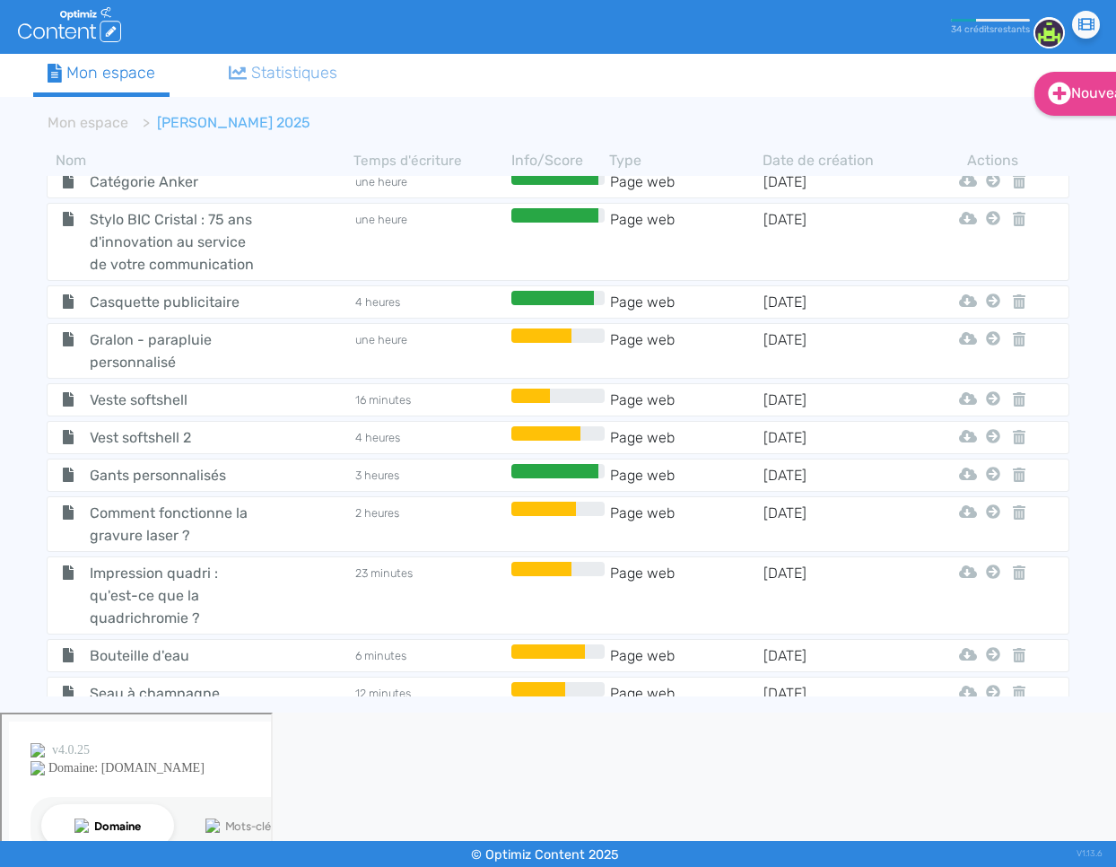  What do you see at coordinates (177, 301) in the screenshot?
I see `span: Casquette publicitaire` at bounding box center [177, 301].